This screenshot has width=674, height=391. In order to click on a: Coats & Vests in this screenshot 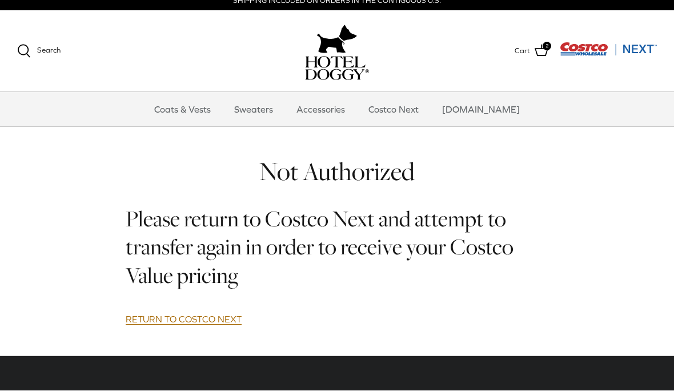, I will do `click(182, 110)`.